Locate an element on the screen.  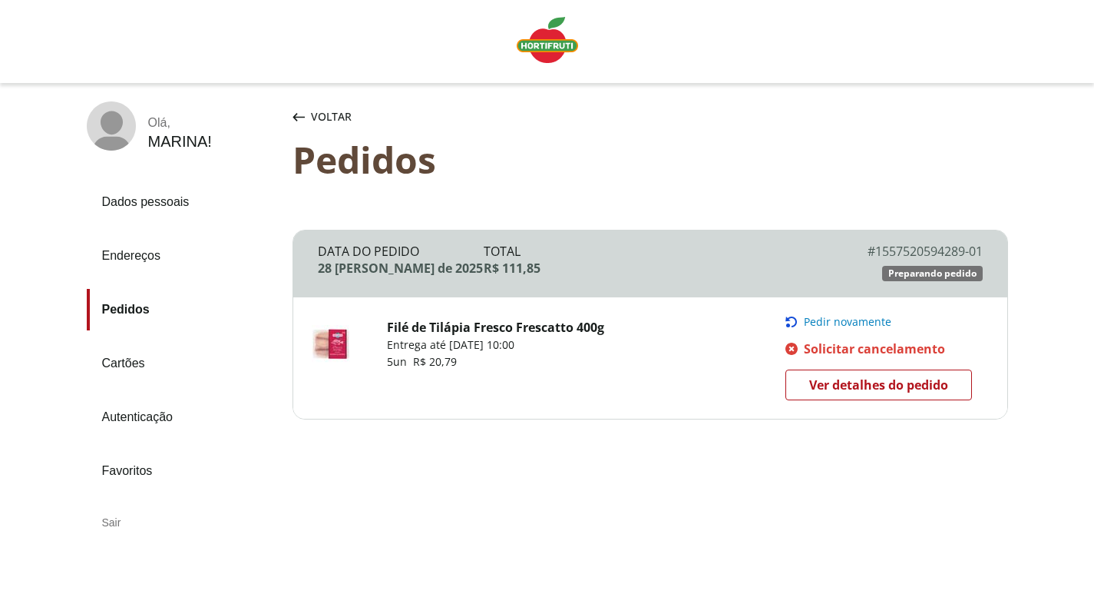
a: Ver detalhes do pedido is located at coordinates (879, 385).